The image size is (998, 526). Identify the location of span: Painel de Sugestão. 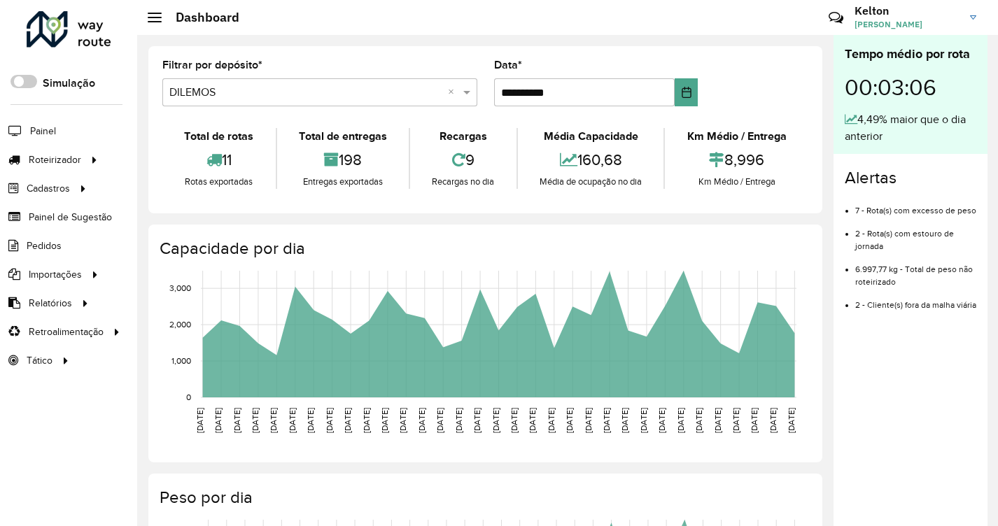
(70, 217).